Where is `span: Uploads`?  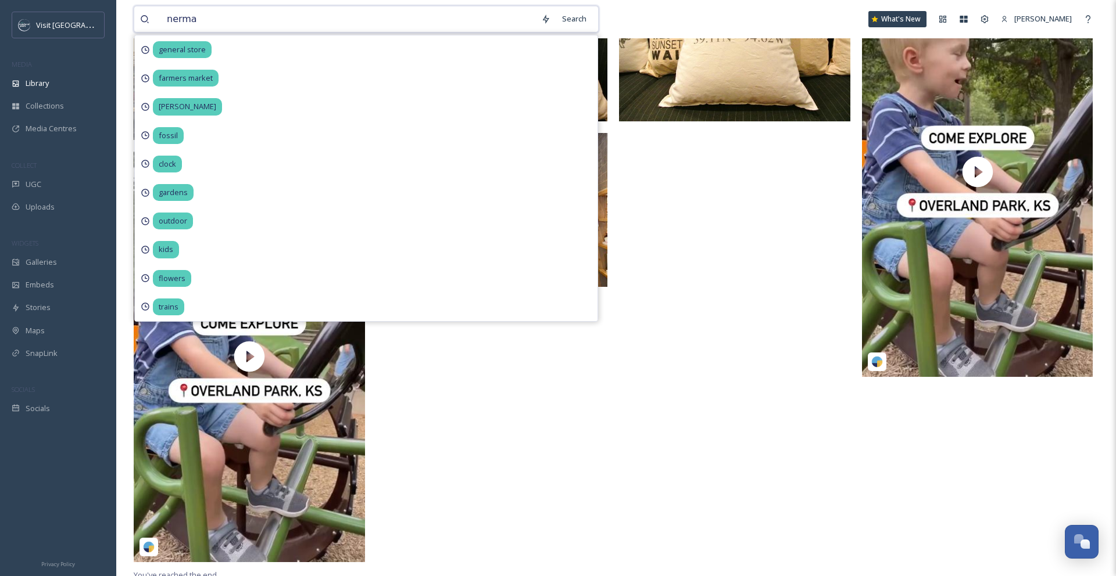
span: Uploads is located at coordinates (40, 207).